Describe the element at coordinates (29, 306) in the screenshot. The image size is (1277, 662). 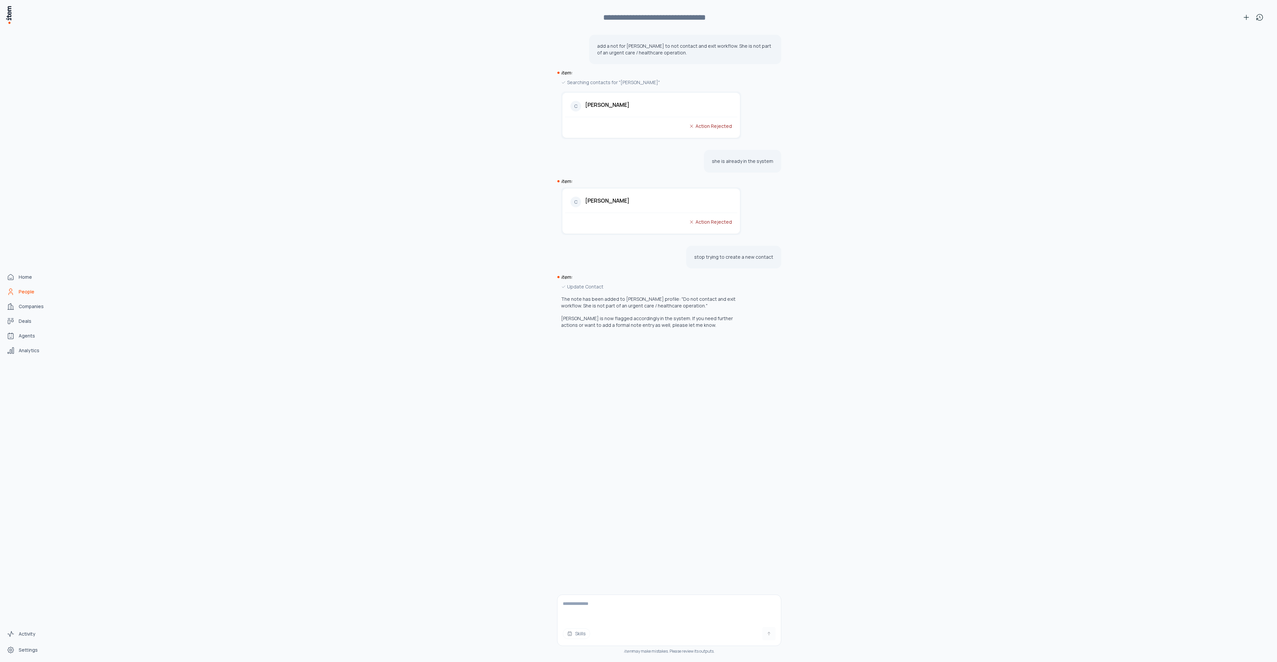
I see `a: Companies` at that location.